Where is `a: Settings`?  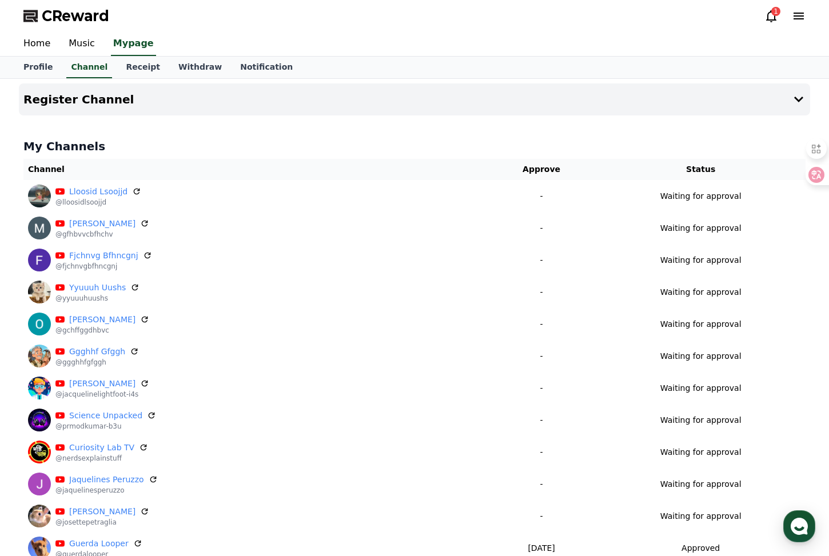 a: Settings is located at coordinates (184, 377).